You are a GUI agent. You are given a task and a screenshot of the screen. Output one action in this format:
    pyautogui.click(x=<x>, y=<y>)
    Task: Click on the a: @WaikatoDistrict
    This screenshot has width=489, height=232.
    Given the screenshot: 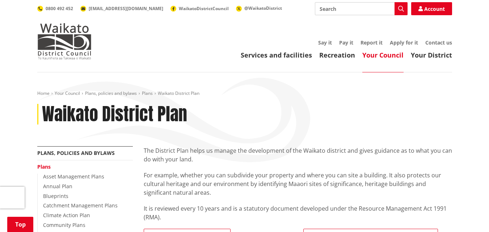 What is the action you would take?
    pyautogui.click(x=259, y=8)
    